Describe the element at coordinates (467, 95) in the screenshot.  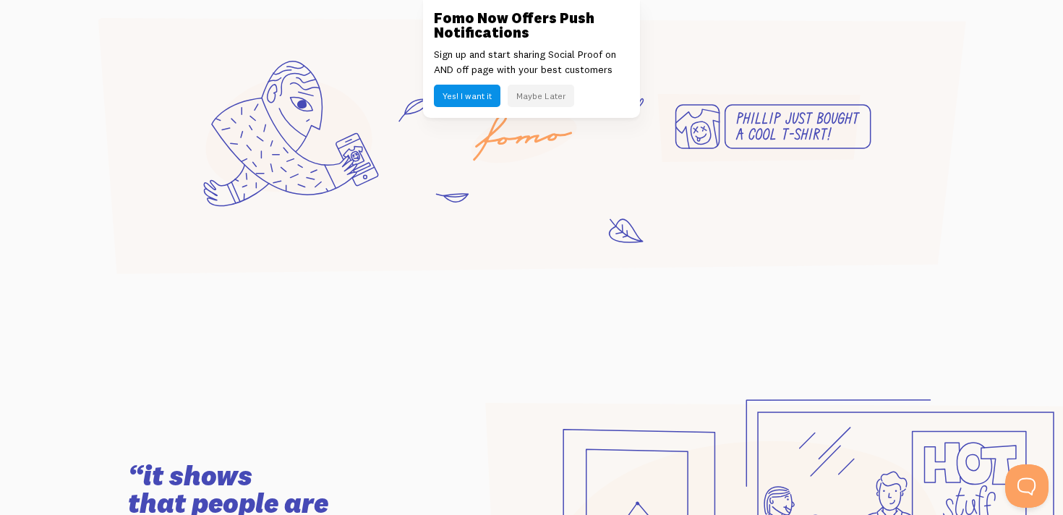
I see `button: Yes! I want it` at that location.